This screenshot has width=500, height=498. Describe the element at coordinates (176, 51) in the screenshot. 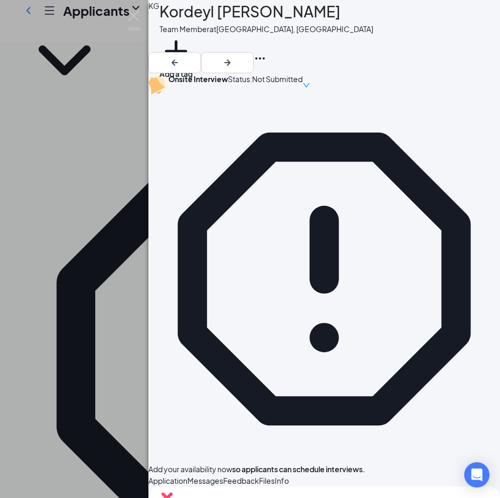

I see `svg: Plus` at that location.